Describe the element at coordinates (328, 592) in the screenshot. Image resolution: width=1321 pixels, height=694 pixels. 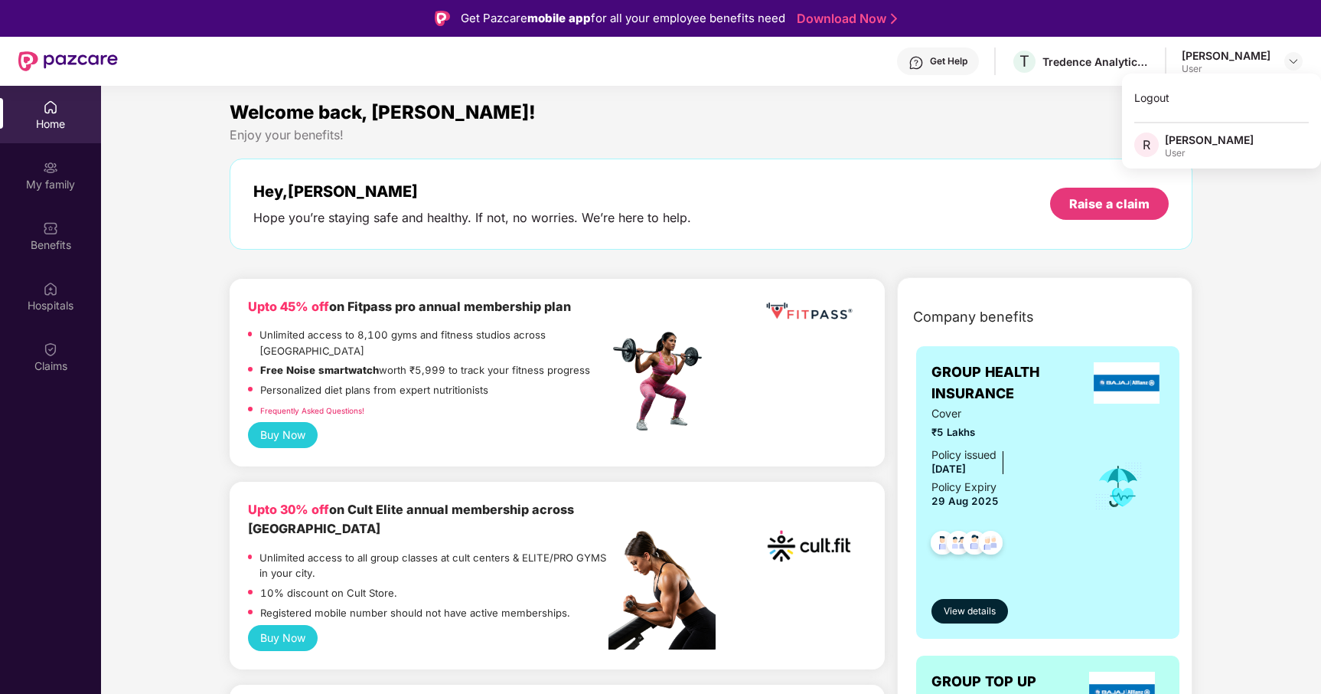
I see `p: 10% discount on Cult Store.` at that location.